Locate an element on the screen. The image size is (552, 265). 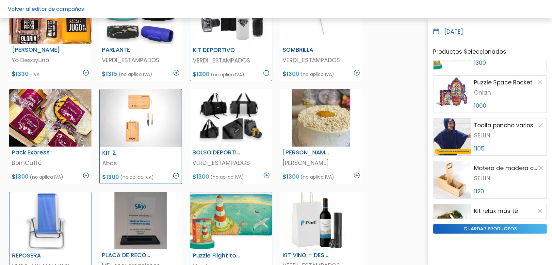
span: +IVA is located at coordinates (35, 74).